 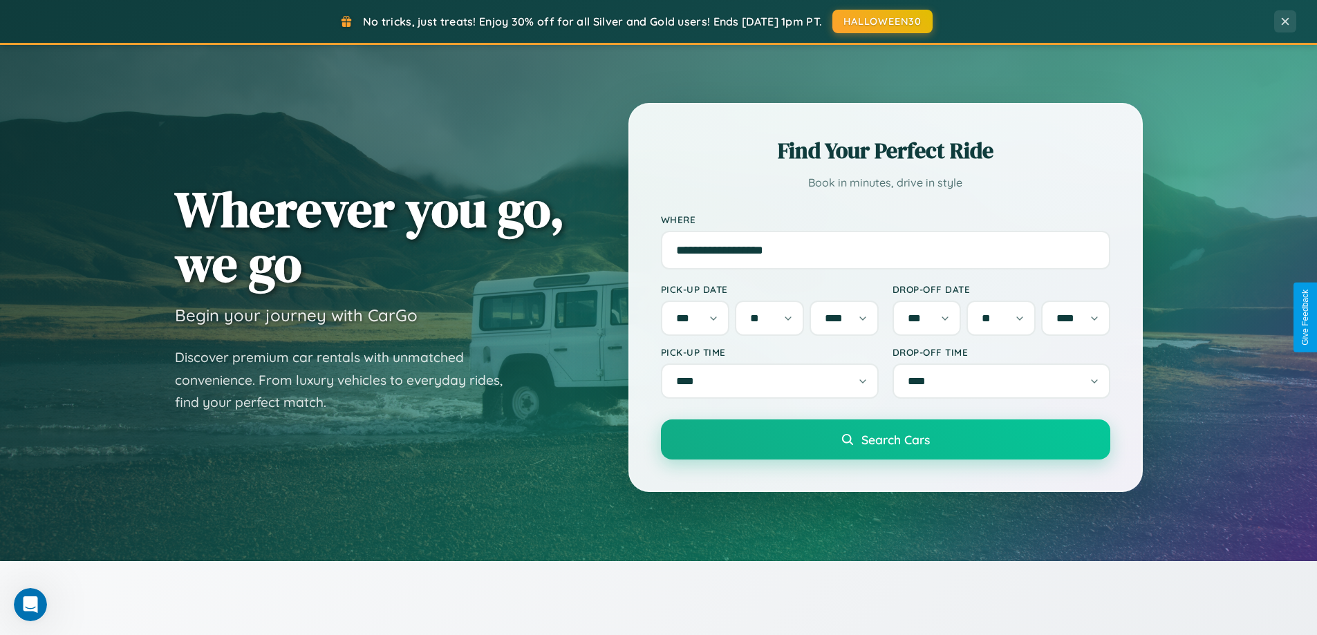 What do you see at coordinates (882, 21) in the screenshot?
I see `button: HALLOWEEN30` at bounding box center [882, 21].